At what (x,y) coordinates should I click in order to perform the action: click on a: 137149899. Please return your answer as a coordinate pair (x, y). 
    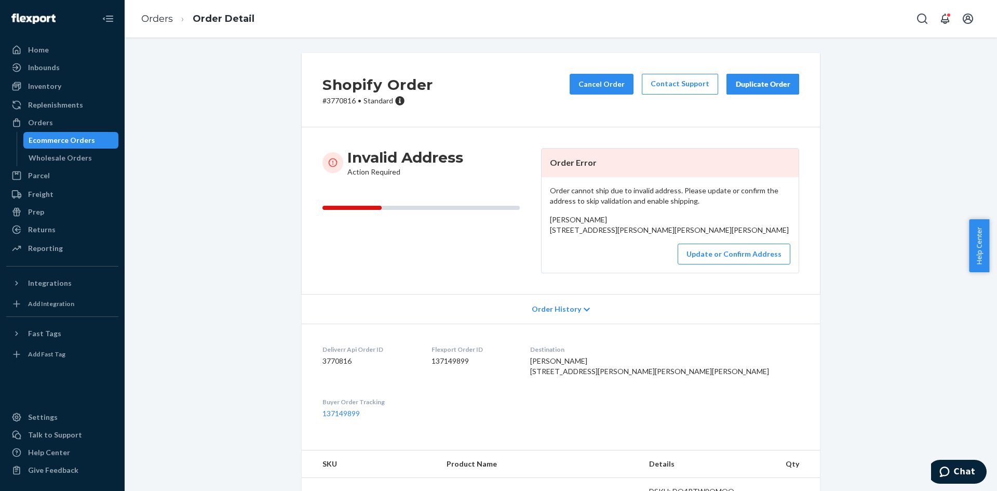
    Looking at the image, I should click on (341, 413).